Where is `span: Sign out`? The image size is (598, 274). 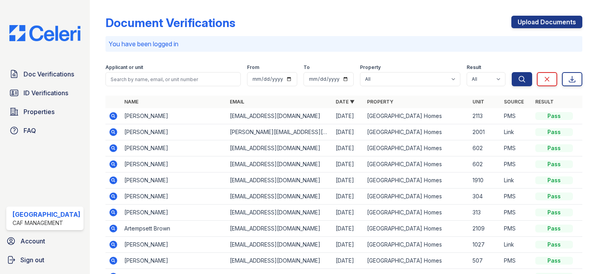
span: Sign out is located at coordinates (32, 260).